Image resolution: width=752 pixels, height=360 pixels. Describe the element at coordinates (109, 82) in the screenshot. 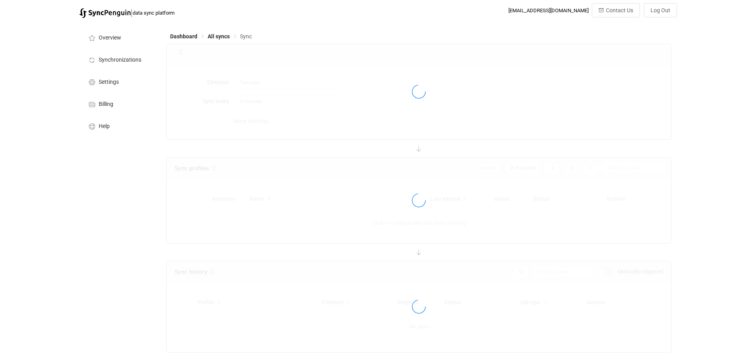

I see `span: Settings` at that location.